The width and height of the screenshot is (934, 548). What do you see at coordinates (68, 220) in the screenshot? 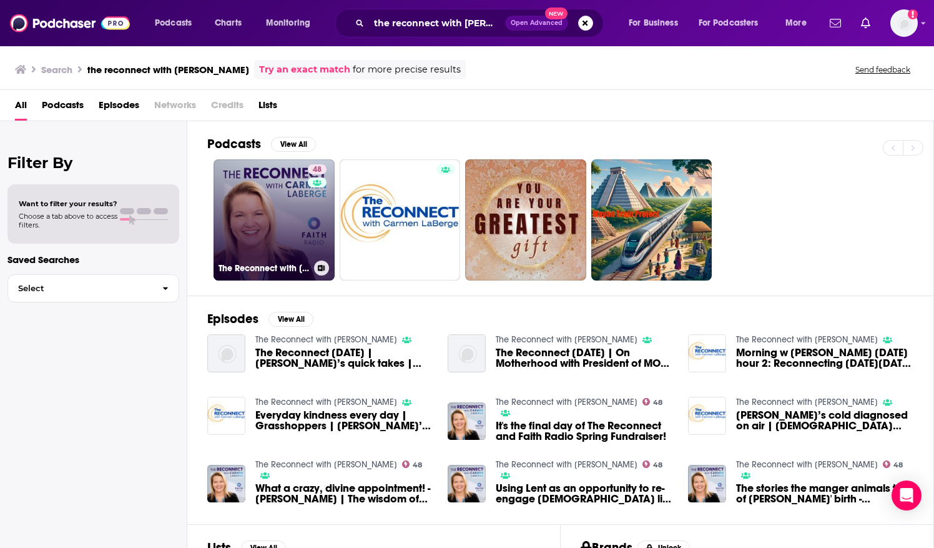
I see `span: Choose a tab above to access filters.` at bounding box center [68, 220].